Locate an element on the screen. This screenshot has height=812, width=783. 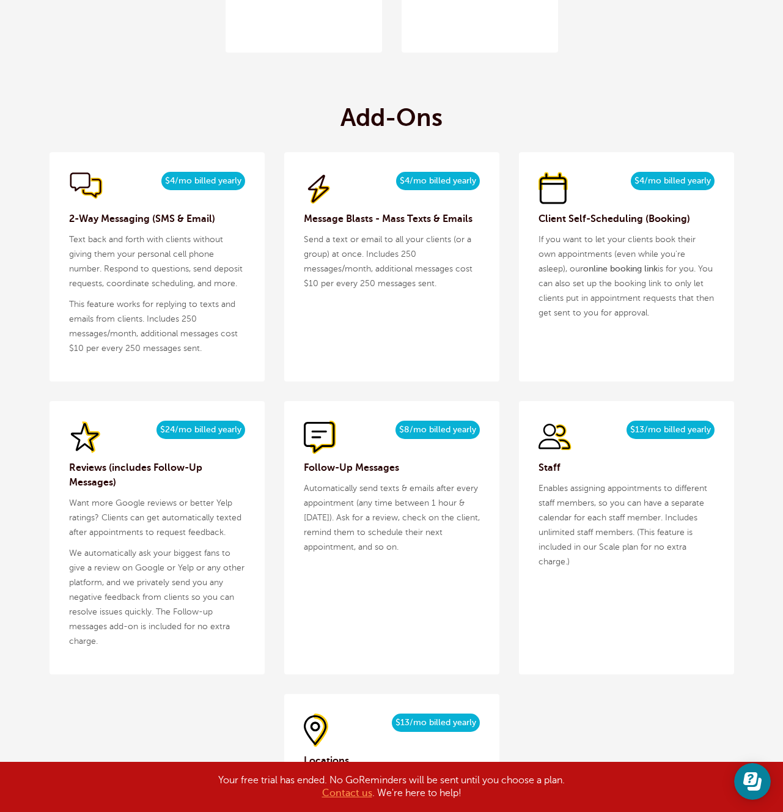
p: Enables assigning appointments to different staff members, so you can have a separate calendar fo... is located at coordinates (627, 525).